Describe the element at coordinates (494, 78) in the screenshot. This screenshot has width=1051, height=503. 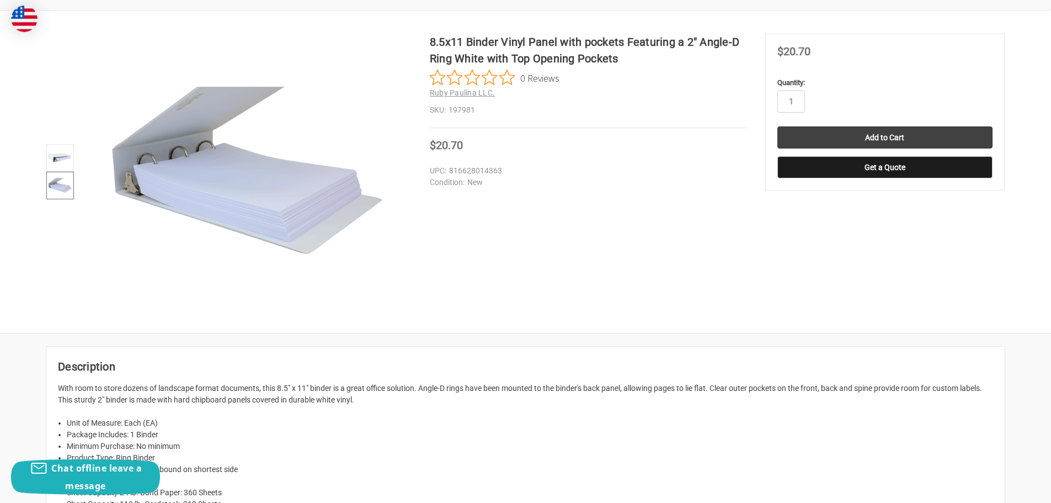
I see `button: Rated 0 out of 5 stars from 0 reviews. Jump to reviews.` at that location.